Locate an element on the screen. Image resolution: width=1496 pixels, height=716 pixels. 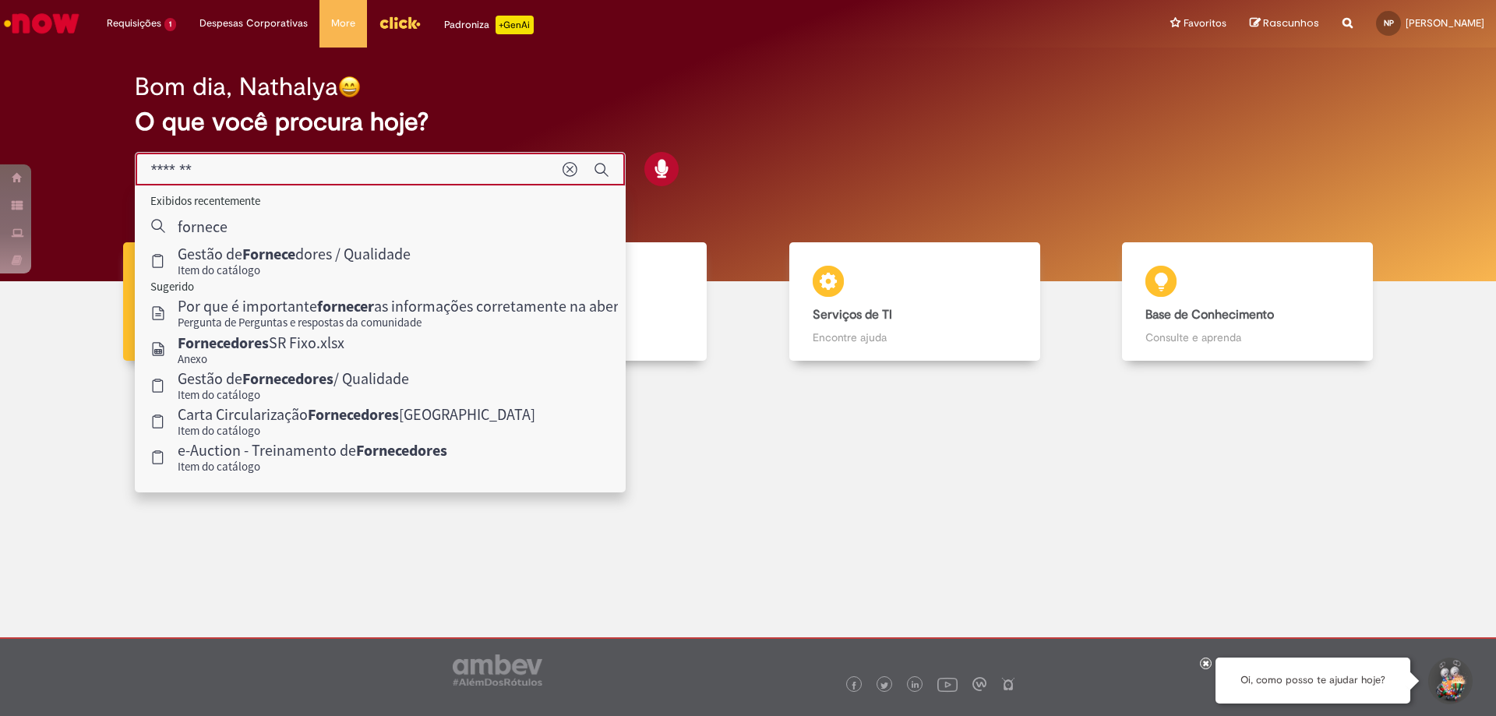
b: Base de Conhecimento is located at coordinates (1209, 315).